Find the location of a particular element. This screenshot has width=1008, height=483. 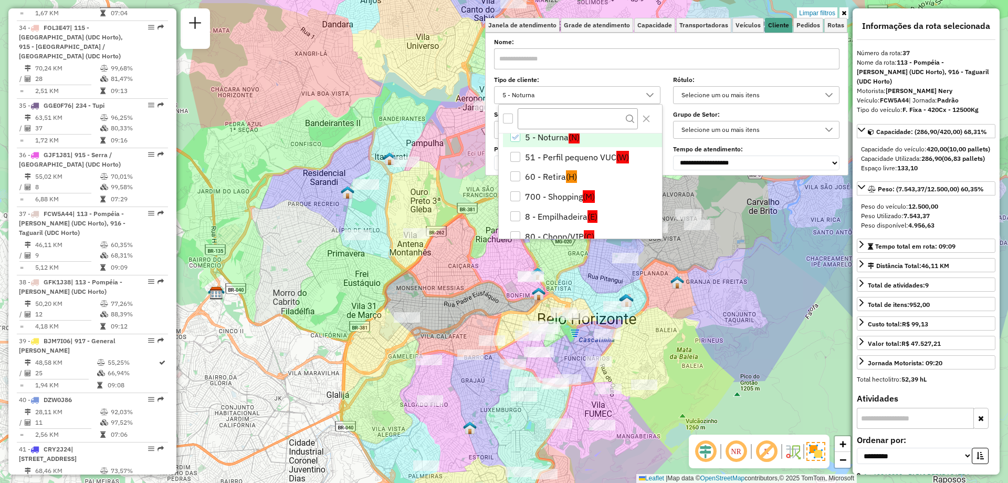

span: Janela de atendimento is located at coordinates (523, 25).